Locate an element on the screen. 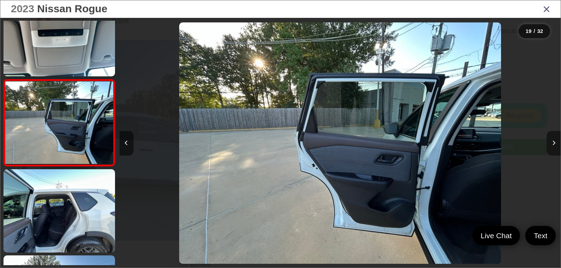 Image resolution: width=561 pixels, height=268 pixels. button: Next image is located at coordinates (554, 143).